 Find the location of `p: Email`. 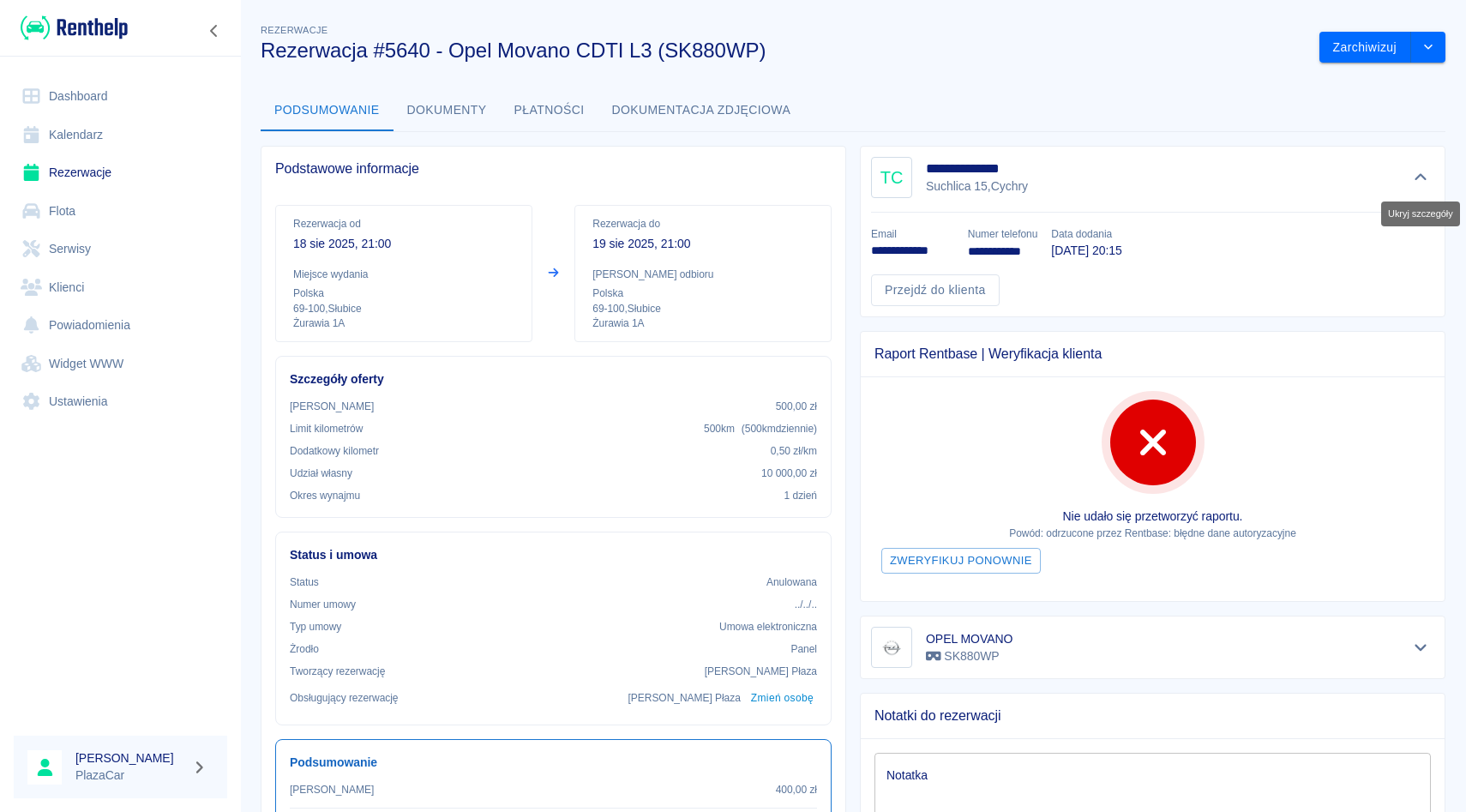

p: Email is located at coordinates (912, 234).